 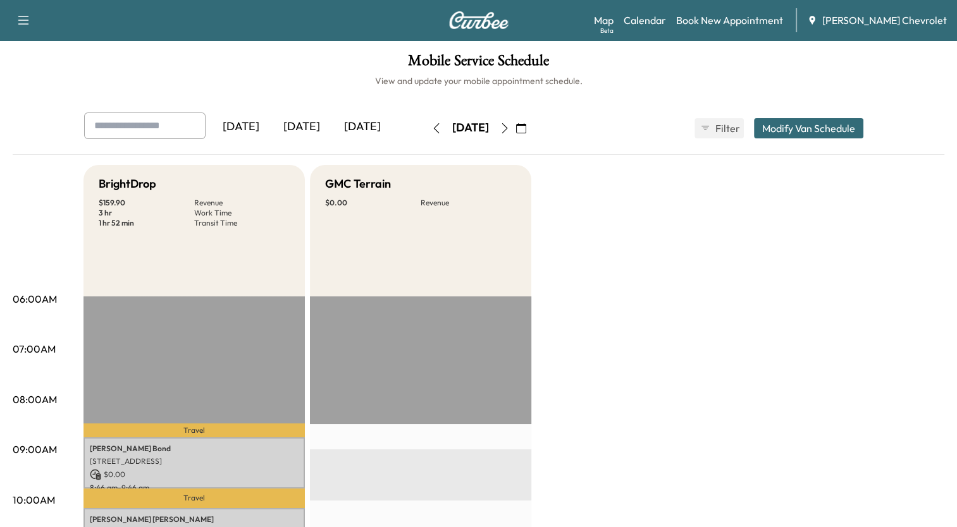 What do you see at coordinates (644, 20) in the screenshot?
I see `a: Calendar` at bounding box center [644, 20].